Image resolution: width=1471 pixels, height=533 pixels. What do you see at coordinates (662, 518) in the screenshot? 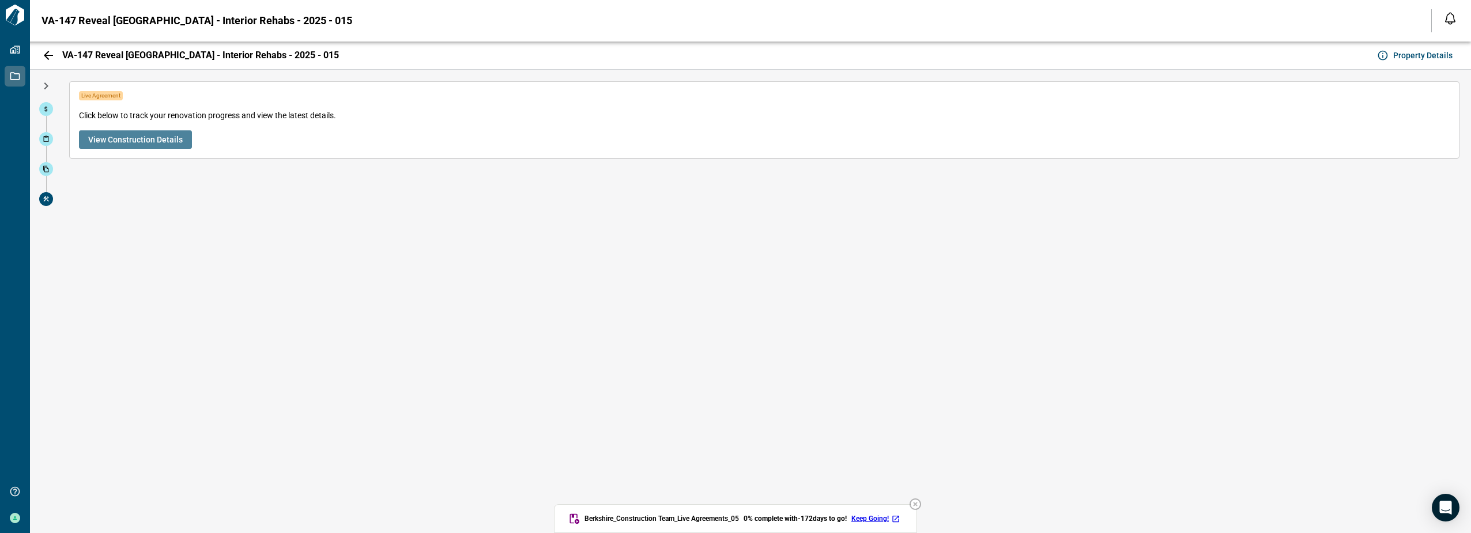
I see `span: Berkshire_Construction Team_Live Agreements_05` at bounding box center [662, 518].